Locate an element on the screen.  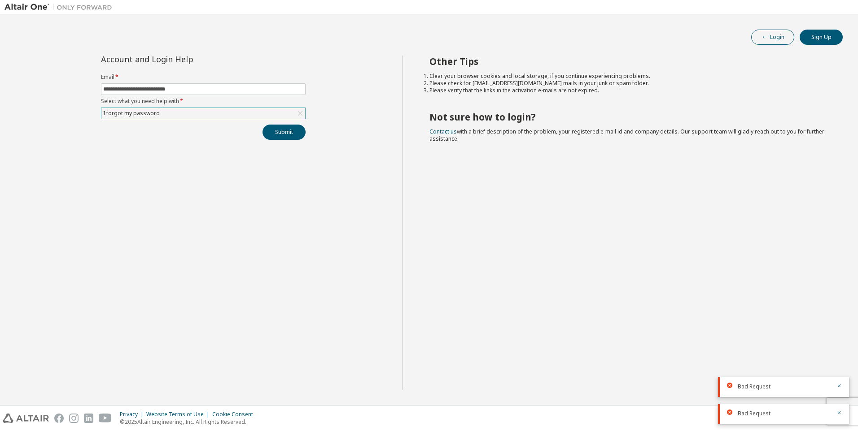
li: Clear your browser cookies and local storage, if you continue experiencing problems. is located at coordinates (628, 76).